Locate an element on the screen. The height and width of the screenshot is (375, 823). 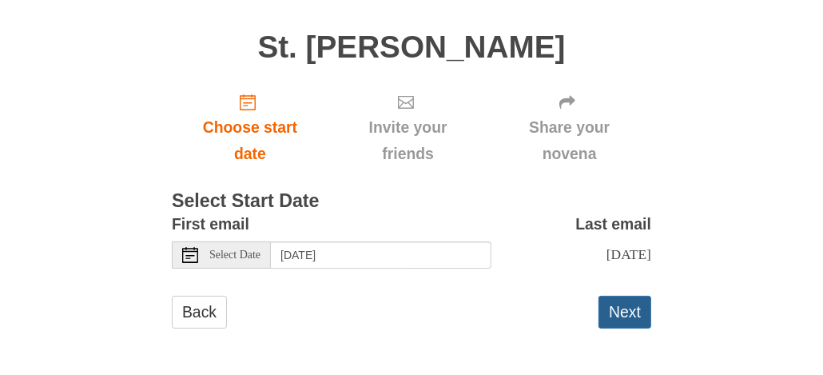
span: Choose start date is located at coordinates (250, 141).